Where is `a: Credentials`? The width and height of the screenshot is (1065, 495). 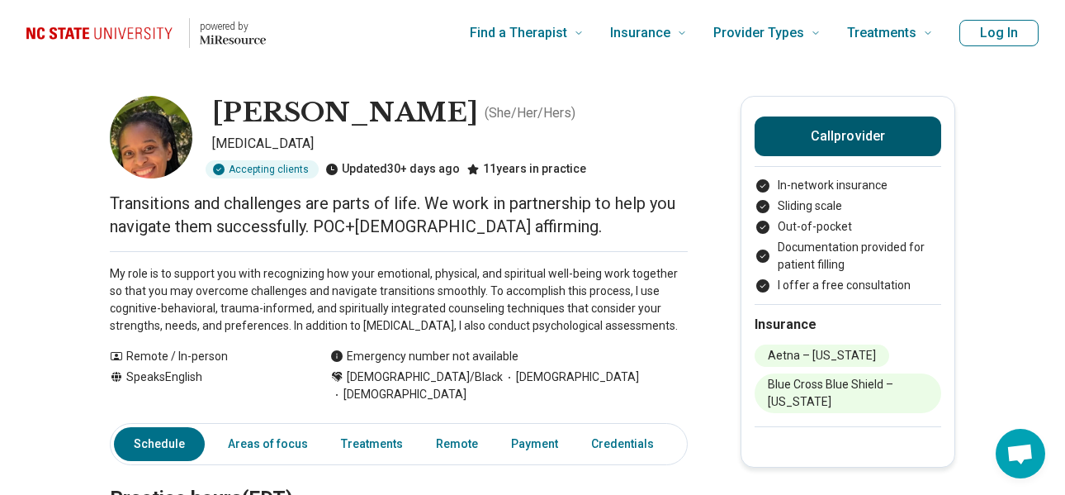
a: Credentials is located at coordinates (627, 443).